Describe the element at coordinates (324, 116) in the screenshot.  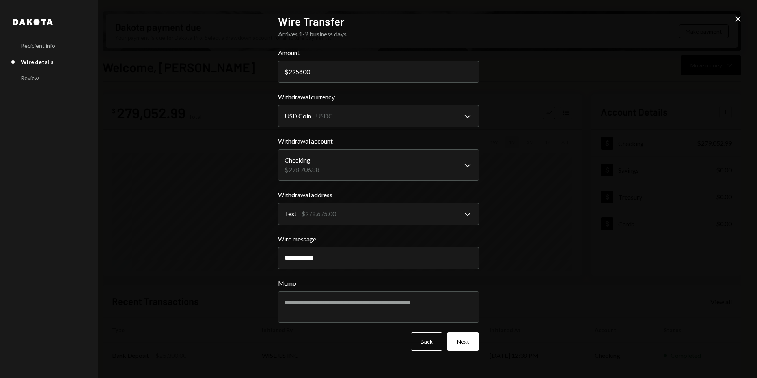
I see `div: USDC` at that location.